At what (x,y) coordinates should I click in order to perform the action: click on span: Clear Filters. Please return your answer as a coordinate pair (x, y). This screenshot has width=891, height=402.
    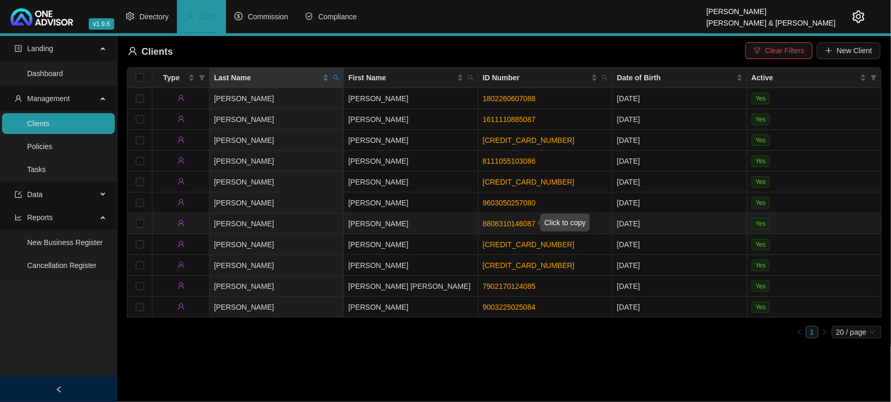
    Looking at the image, I should click on (784, 51).